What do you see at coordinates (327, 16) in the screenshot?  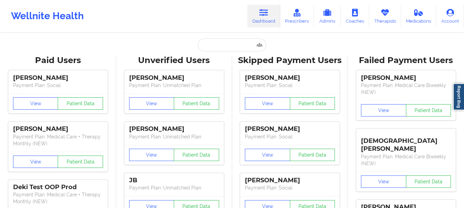 I see `a: Admins` at bounding box center [327, 16].